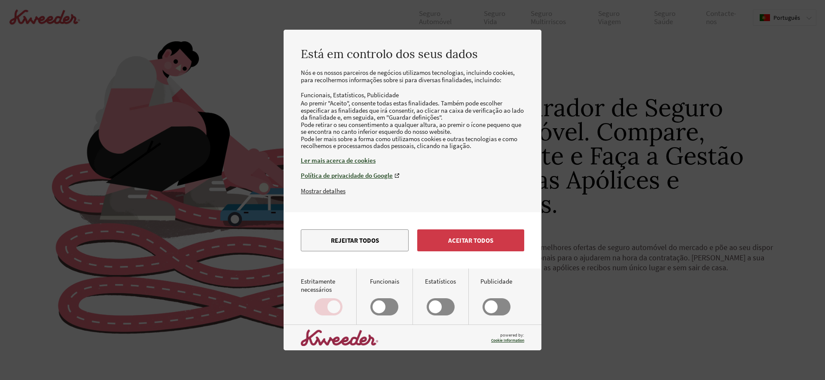 Image resolution: width=825 pixels, height=380 pixels. What do you see at coordinates (413, 240) in the screenshot?
I see `div: menu` at bounding box center [413, 240].